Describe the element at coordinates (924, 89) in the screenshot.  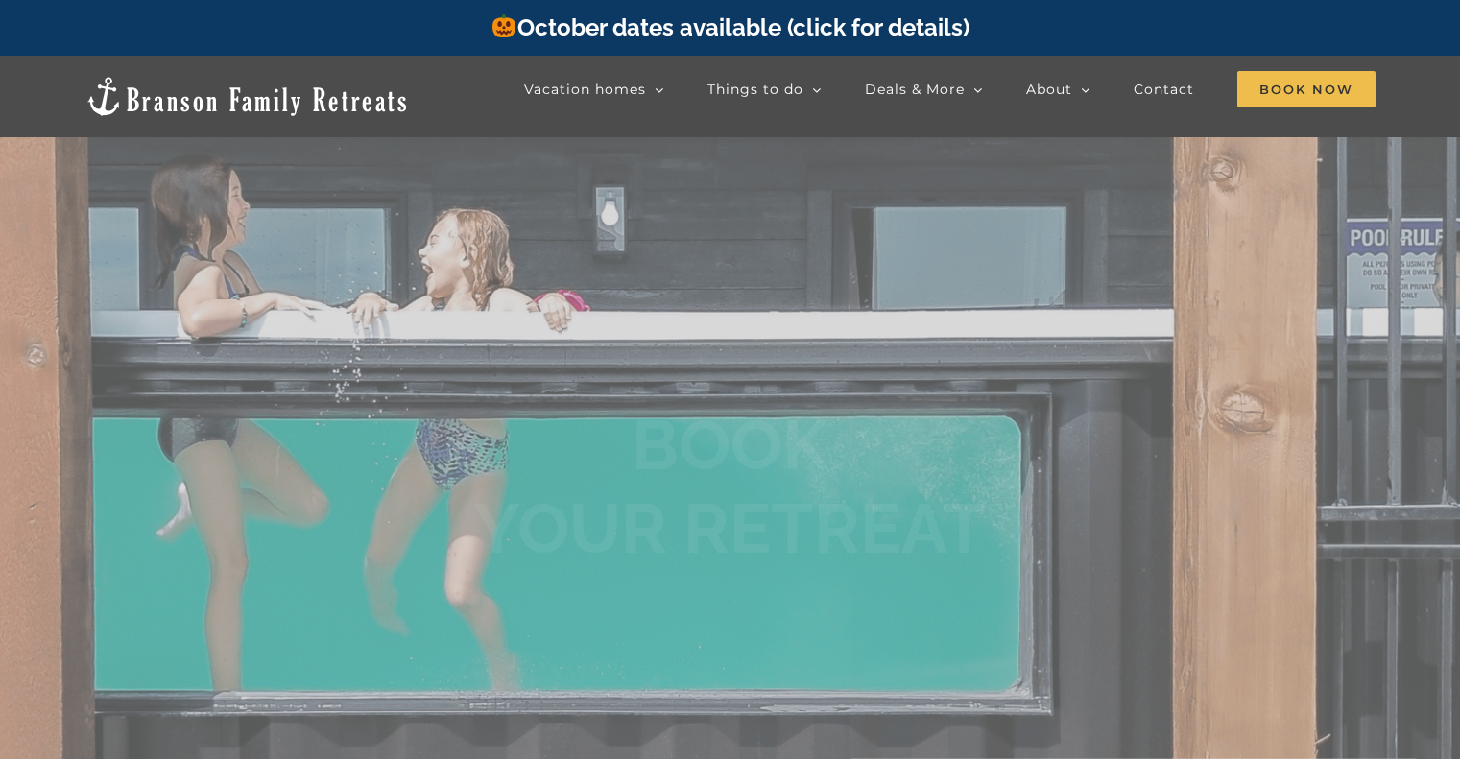
I see `a: Deals & More` at that location.